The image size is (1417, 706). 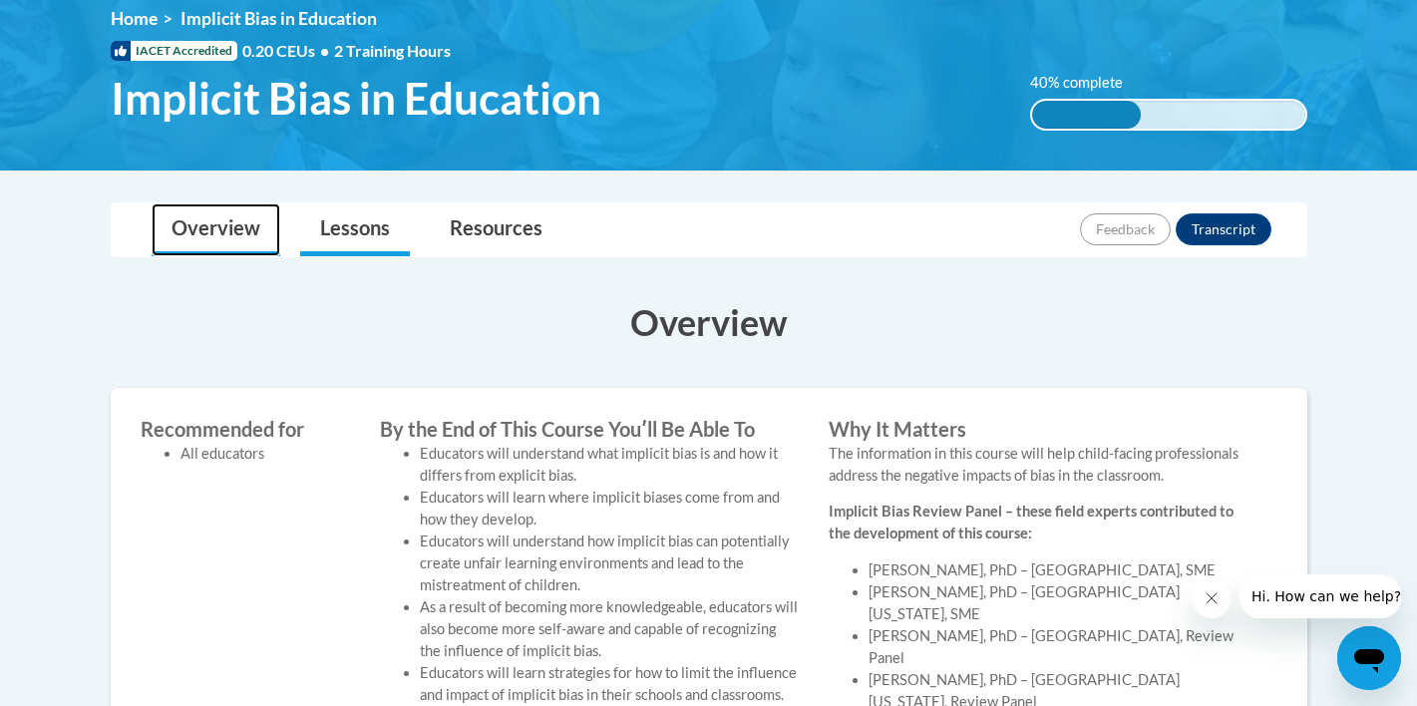 What do you see at coordinates (245, 429) in the screenshot?
I see `label: Recommended for` at bounding box center [245, 429].